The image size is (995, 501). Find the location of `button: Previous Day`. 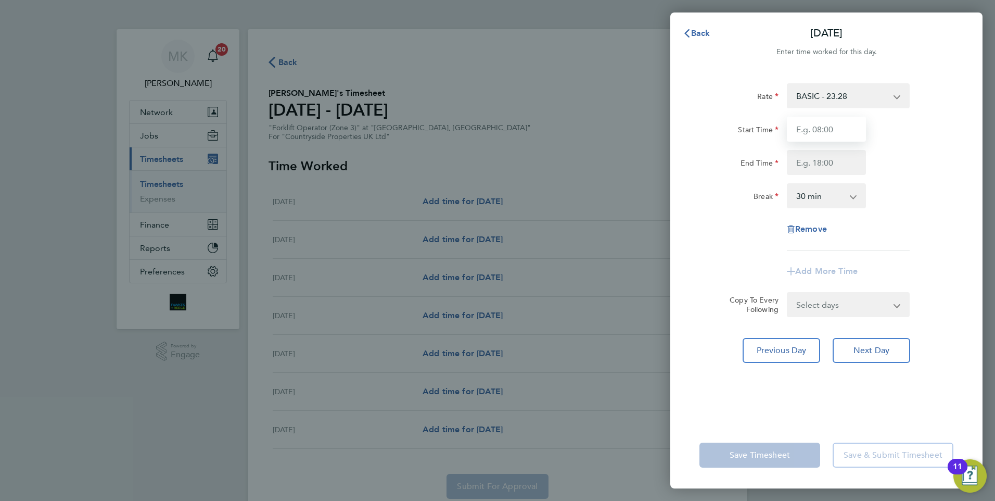

button: Previous Day is located at coordinates (781, 350).